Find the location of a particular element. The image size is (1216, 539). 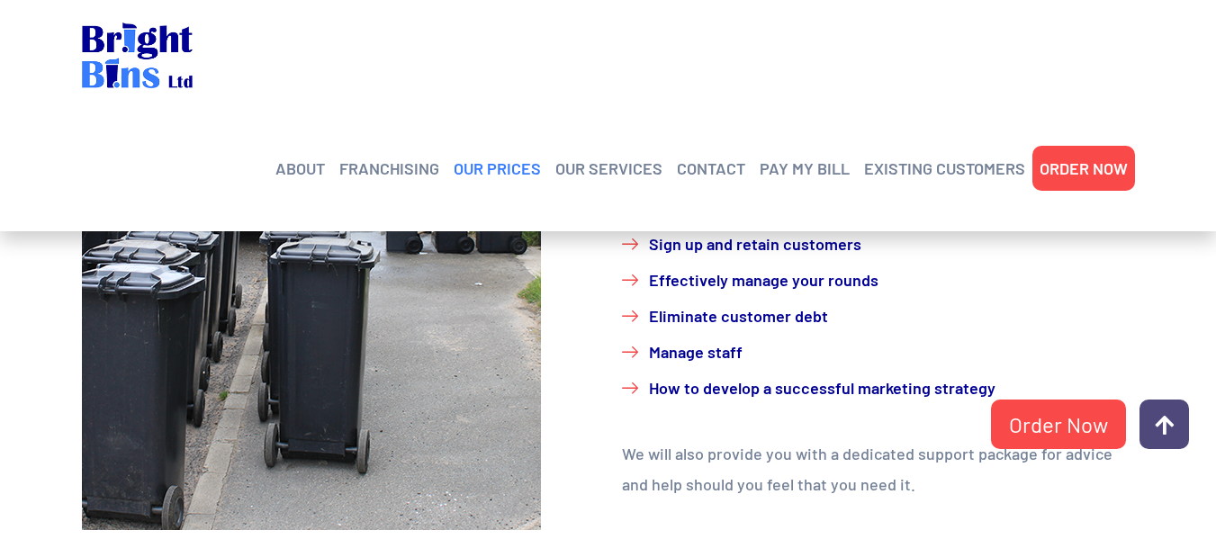

a: CONTACT is located at coordinates (711, 168).